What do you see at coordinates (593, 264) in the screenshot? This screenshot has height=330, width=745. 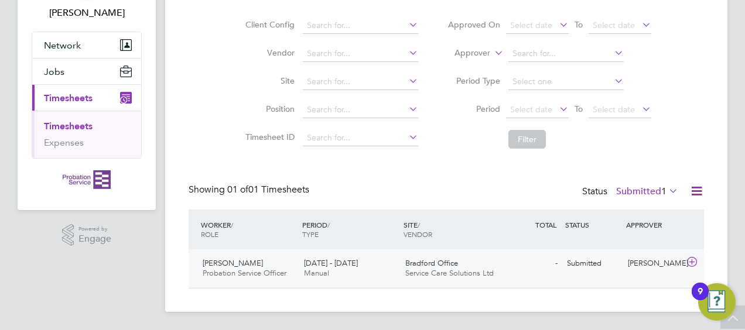 I see `div: Submitted` at bounding box center [593, 264].